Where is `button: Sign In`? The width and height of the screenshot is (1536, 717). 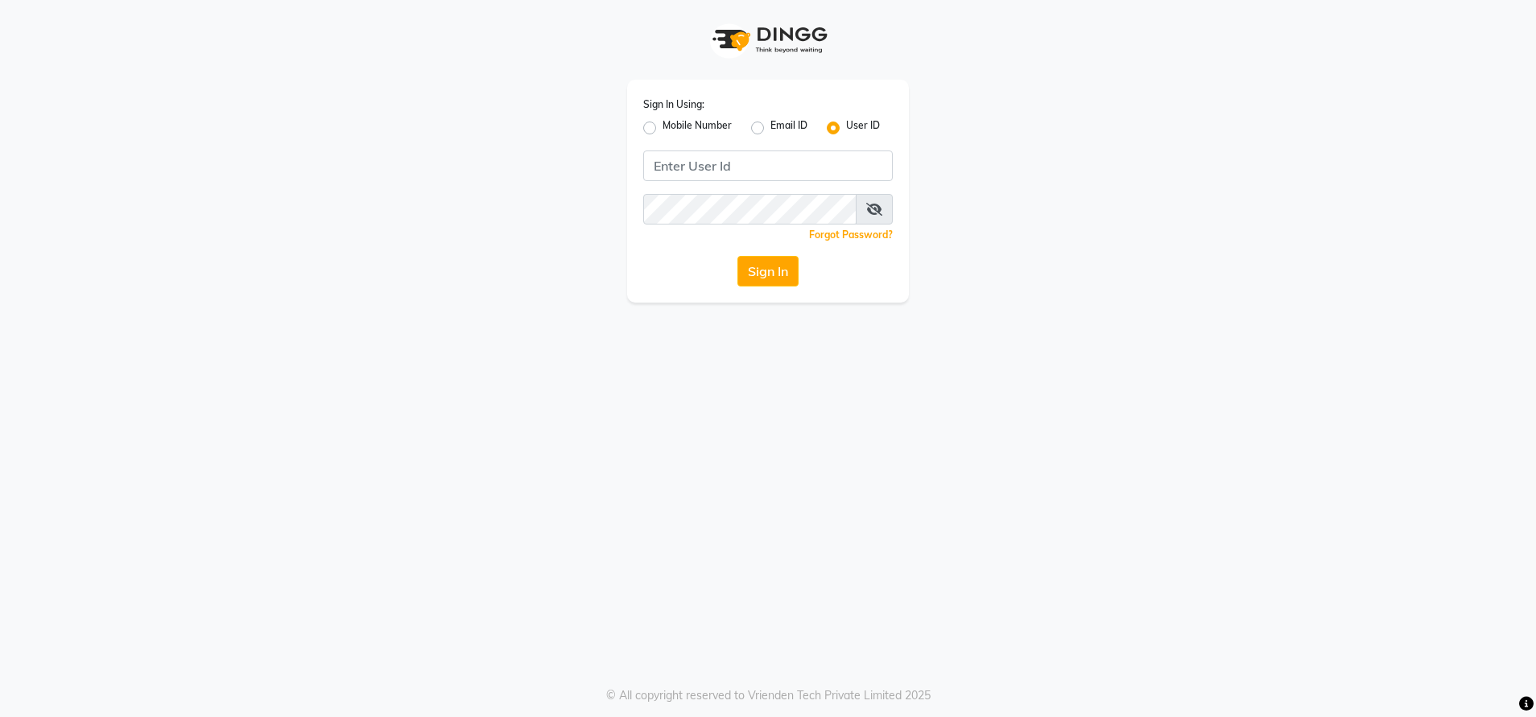
button: Sign In is located at coordinates (768, 271).